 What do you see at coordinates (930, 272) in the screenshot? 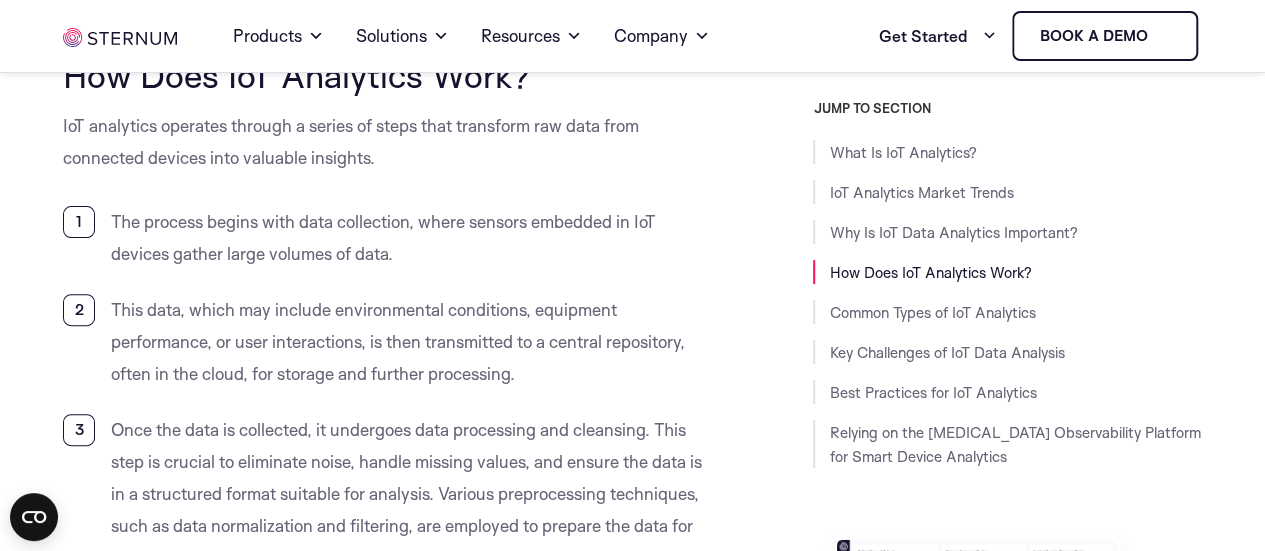
I see `a: How Does IoT Analytics Work?` at bounding box center [930, 272].